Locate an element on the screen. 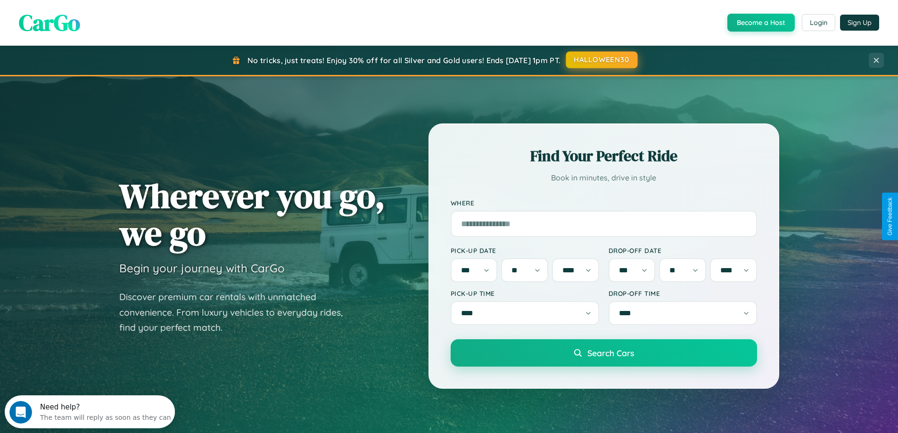 The width and height of the screenshot is (898, 433). button: Sign Up is located at coordinates (860, 23).